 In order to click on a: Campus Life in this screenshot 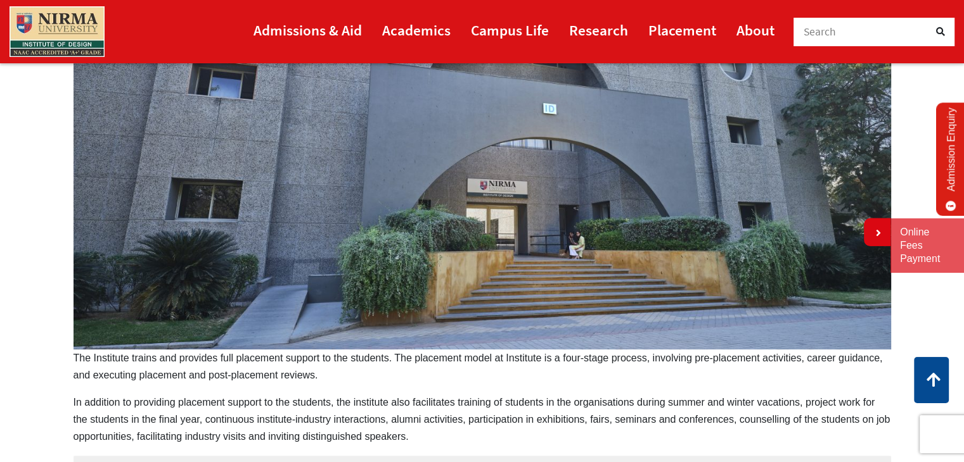, I will do `click(509, 30)`.